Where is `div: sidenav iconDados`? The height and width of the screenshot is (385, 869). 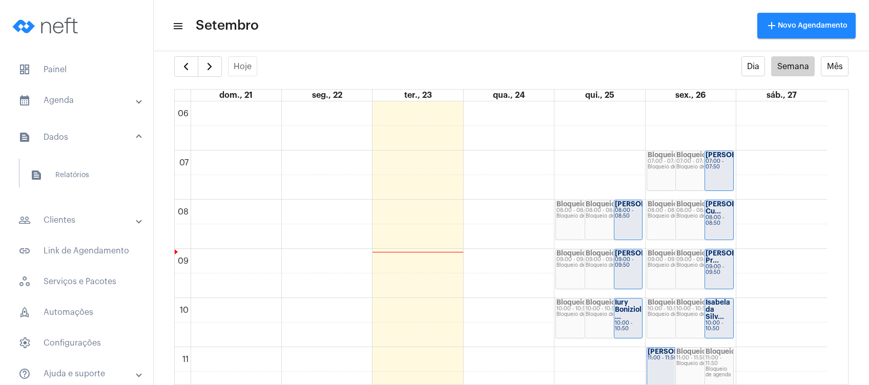 div: sidenav iconDados is located at coordinates (79, 178).